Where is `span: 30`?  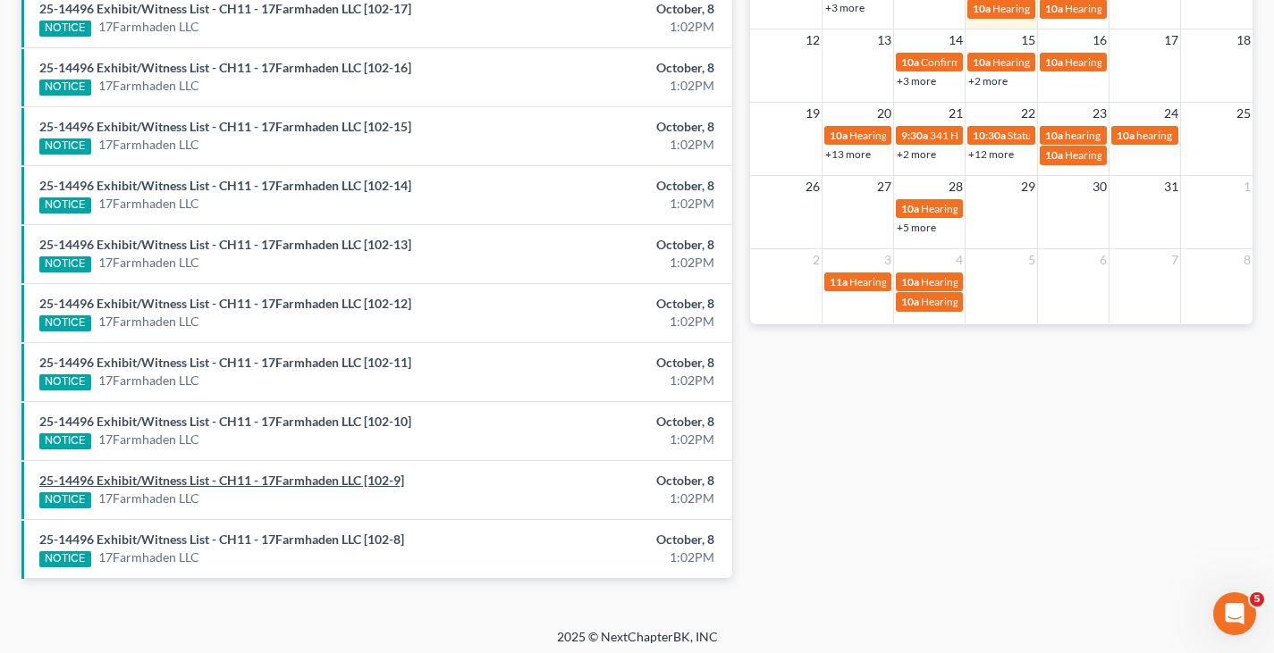 span: 30 is located at coordinates (1099, 187).